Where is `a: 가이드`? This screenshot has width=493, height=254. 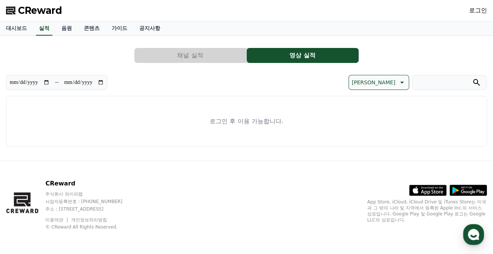
a: 가이드 is located at coordinates (119, 28).